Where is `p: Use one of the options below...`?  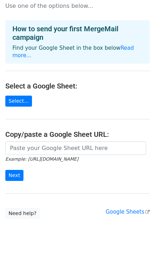
p: Use one of the options below... is located at coordinates (78, 6).